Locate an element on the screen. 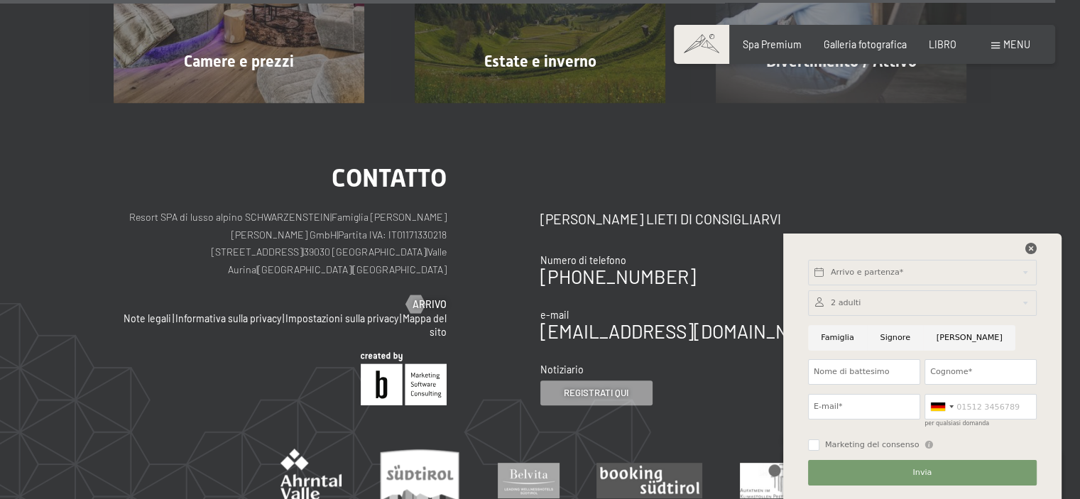 Image resolution: width=1080 pixels, height=499 pixels. a: Impostazioni sulla privacy is located at coordinates (342, 318).